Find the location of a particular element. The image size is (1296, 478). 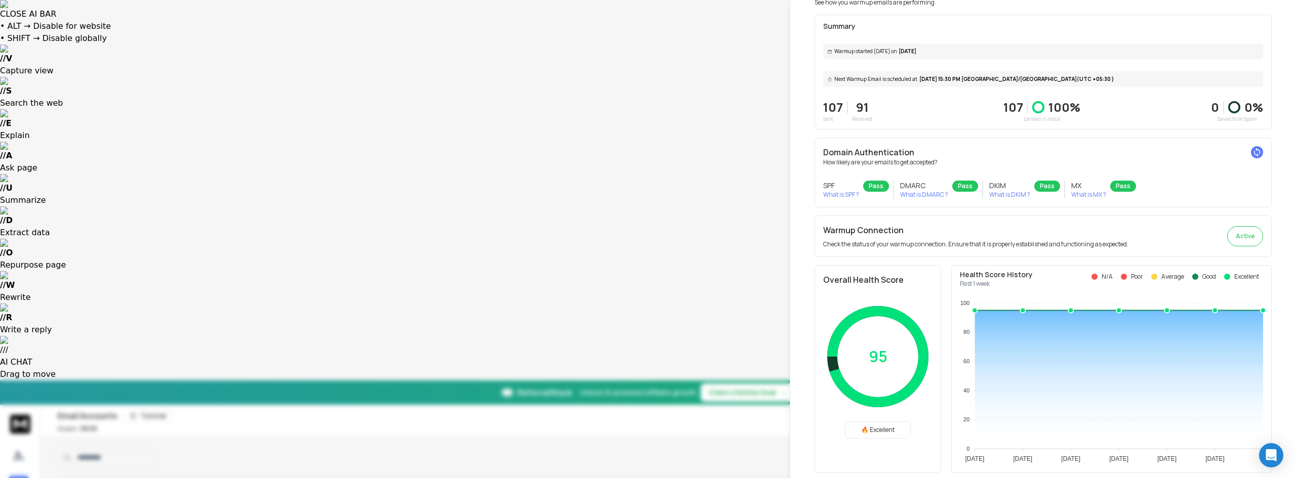

tspan: 40 is located at coordinates (966, 391).